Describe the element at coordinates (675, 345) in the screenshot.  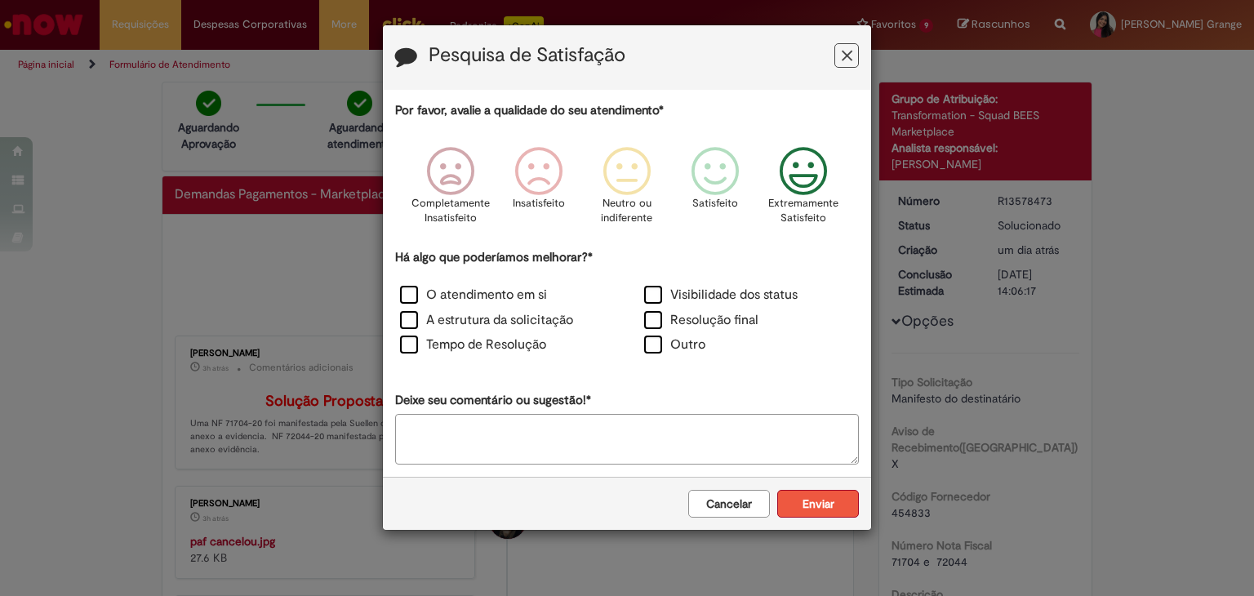
I see `label: Outro` at that location.